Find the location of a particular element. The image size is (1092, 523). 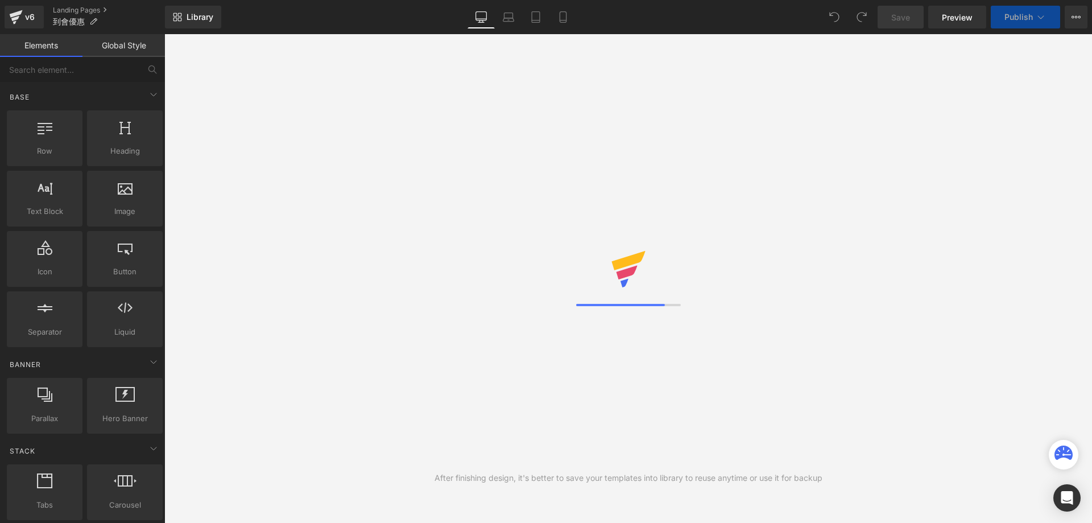

a: Mobile is located at coordinates (563, 17).